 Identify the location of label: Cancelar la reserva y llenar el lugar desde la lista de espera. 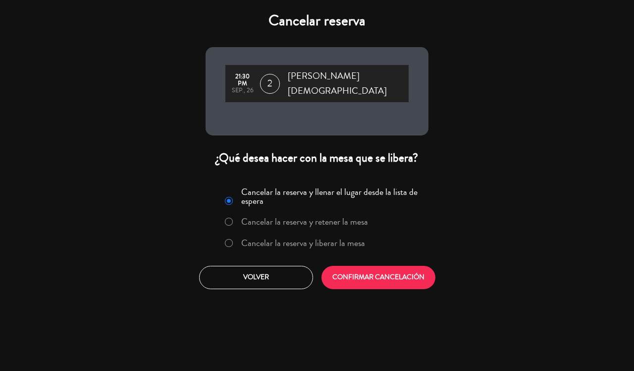
(332, 196).